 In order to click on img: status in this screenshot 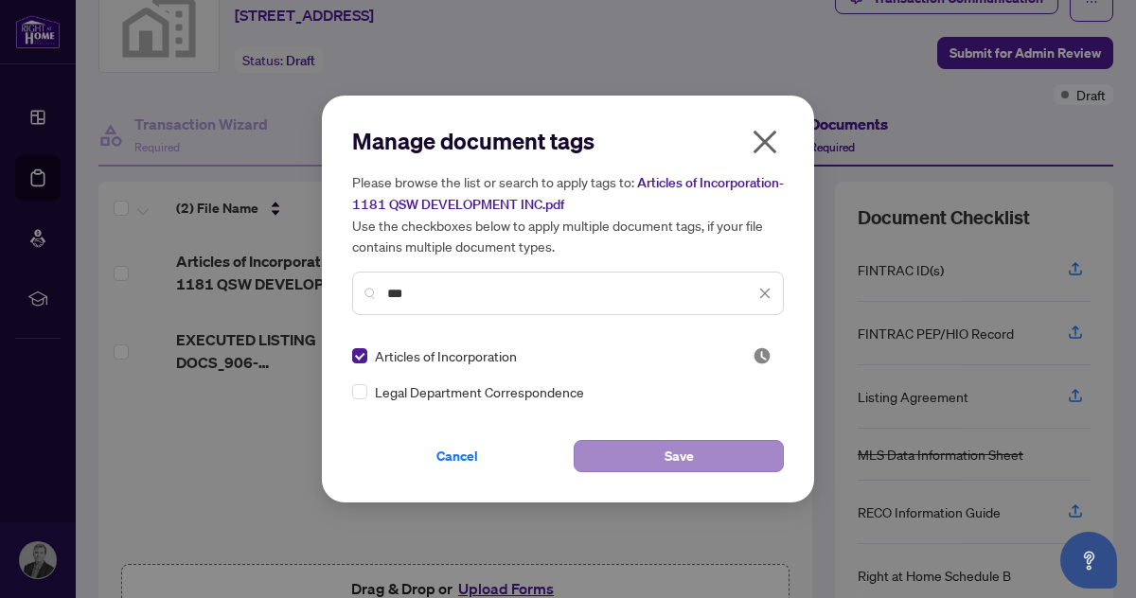, I will do `click(762, 356)`.